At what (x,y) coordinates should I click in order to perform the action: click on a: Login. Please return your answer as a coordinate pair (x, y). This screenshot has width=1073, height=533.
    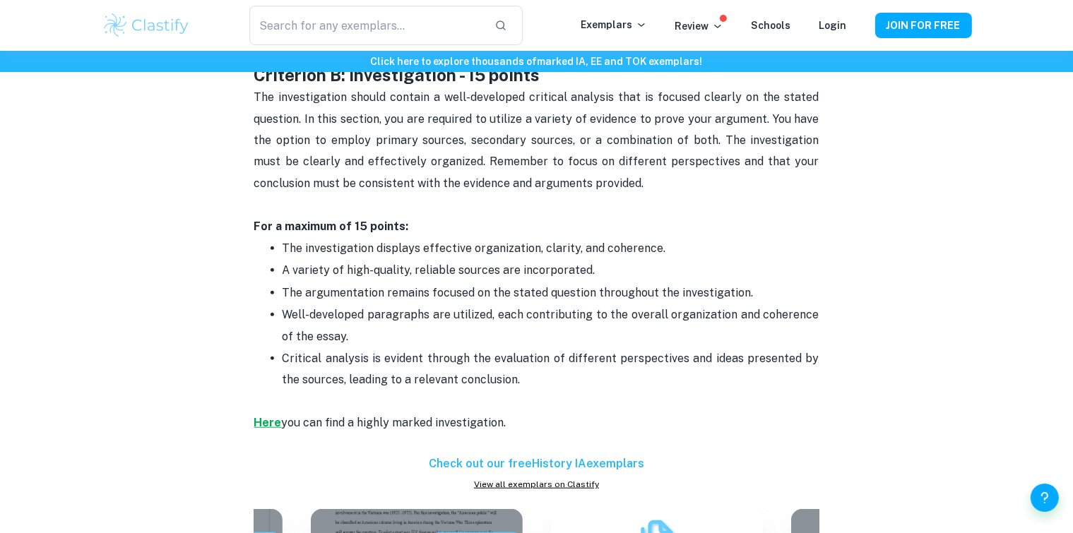
    Looking at the image, I should click on (833, 25).